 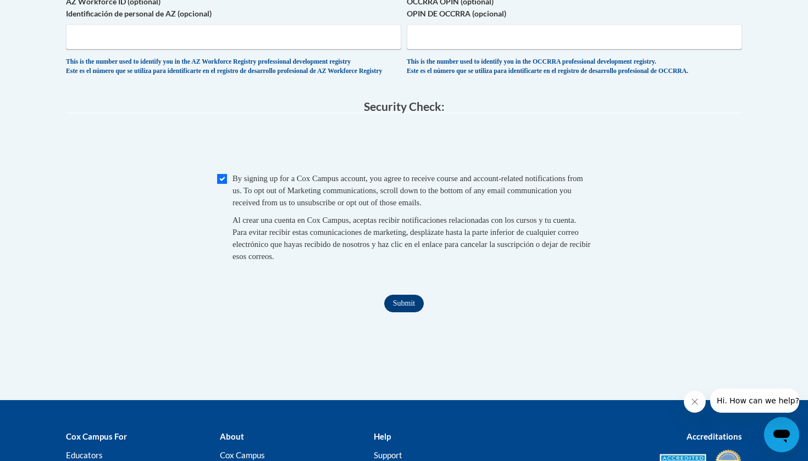 I want to click on span: Hi. How can we help?, so click(x=48, y=12).